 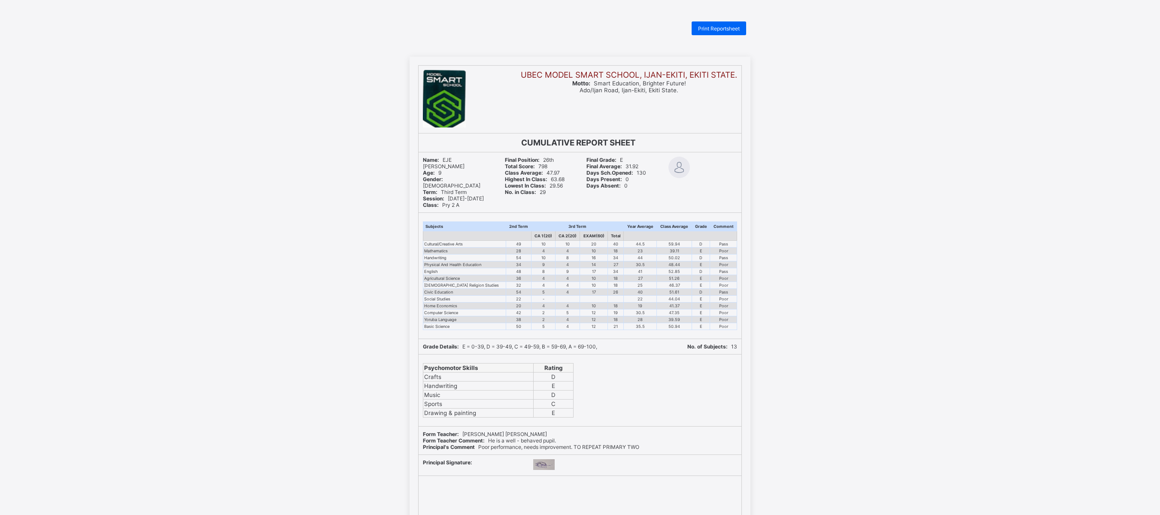 I want to click on td: Basic Science, so click(x=465, y=326).